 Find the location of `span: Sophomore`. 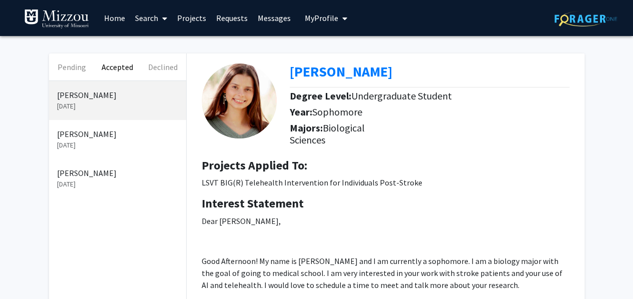

span: Sophomore is located at coordinates (337, 112).